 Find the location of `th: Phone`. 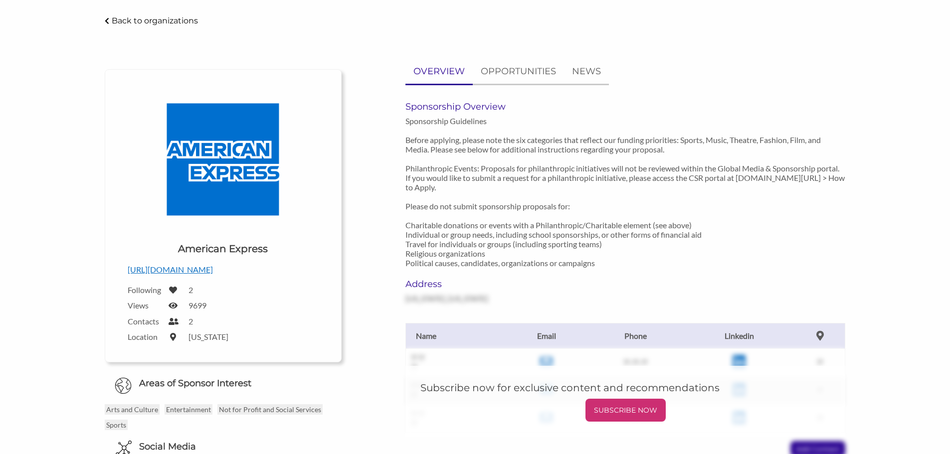

th: Phone is located at coordinates (635, 336).